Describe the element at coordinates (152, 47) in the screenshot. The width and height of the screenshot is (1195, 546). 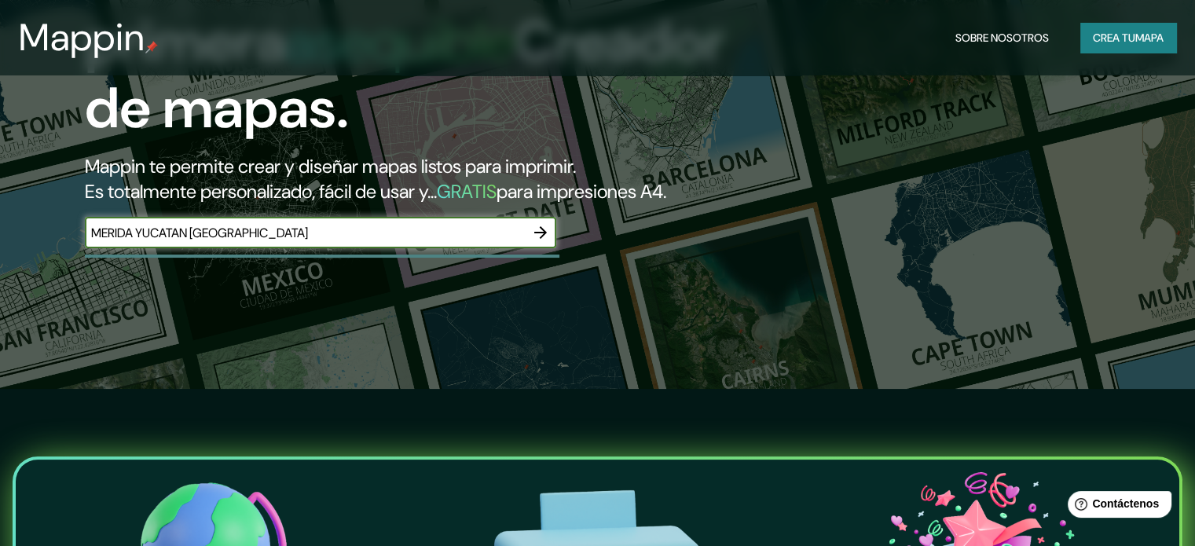
I see `img: pin de mapeo` at that location.